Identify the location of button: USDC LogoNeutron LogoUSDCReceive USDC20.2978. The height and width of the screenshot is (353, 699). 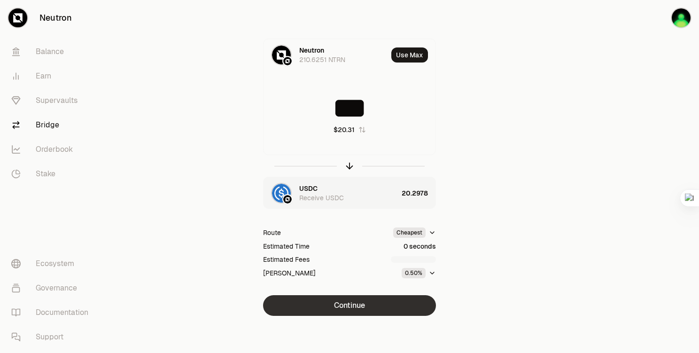
(349, 193).